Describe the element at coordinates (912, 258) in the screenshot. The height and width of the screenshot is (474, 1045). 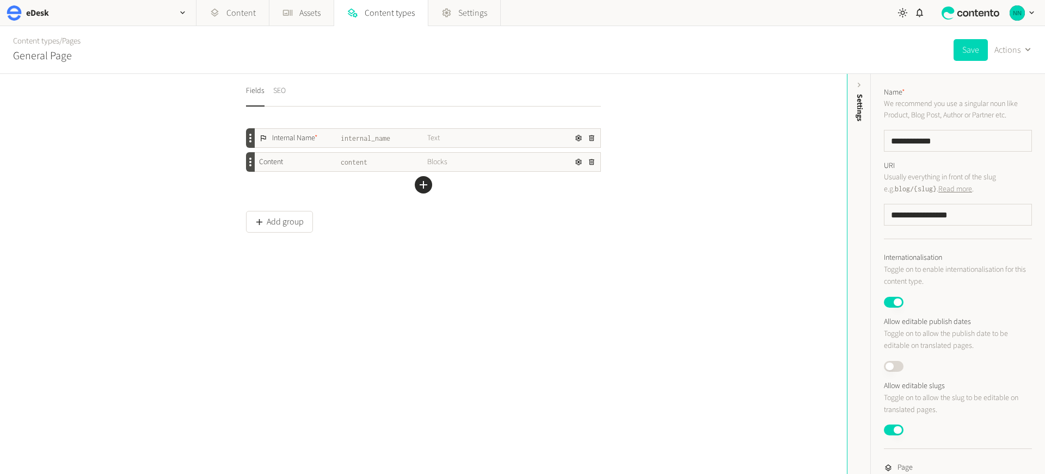
I see `label: Internationalisation` at that location.